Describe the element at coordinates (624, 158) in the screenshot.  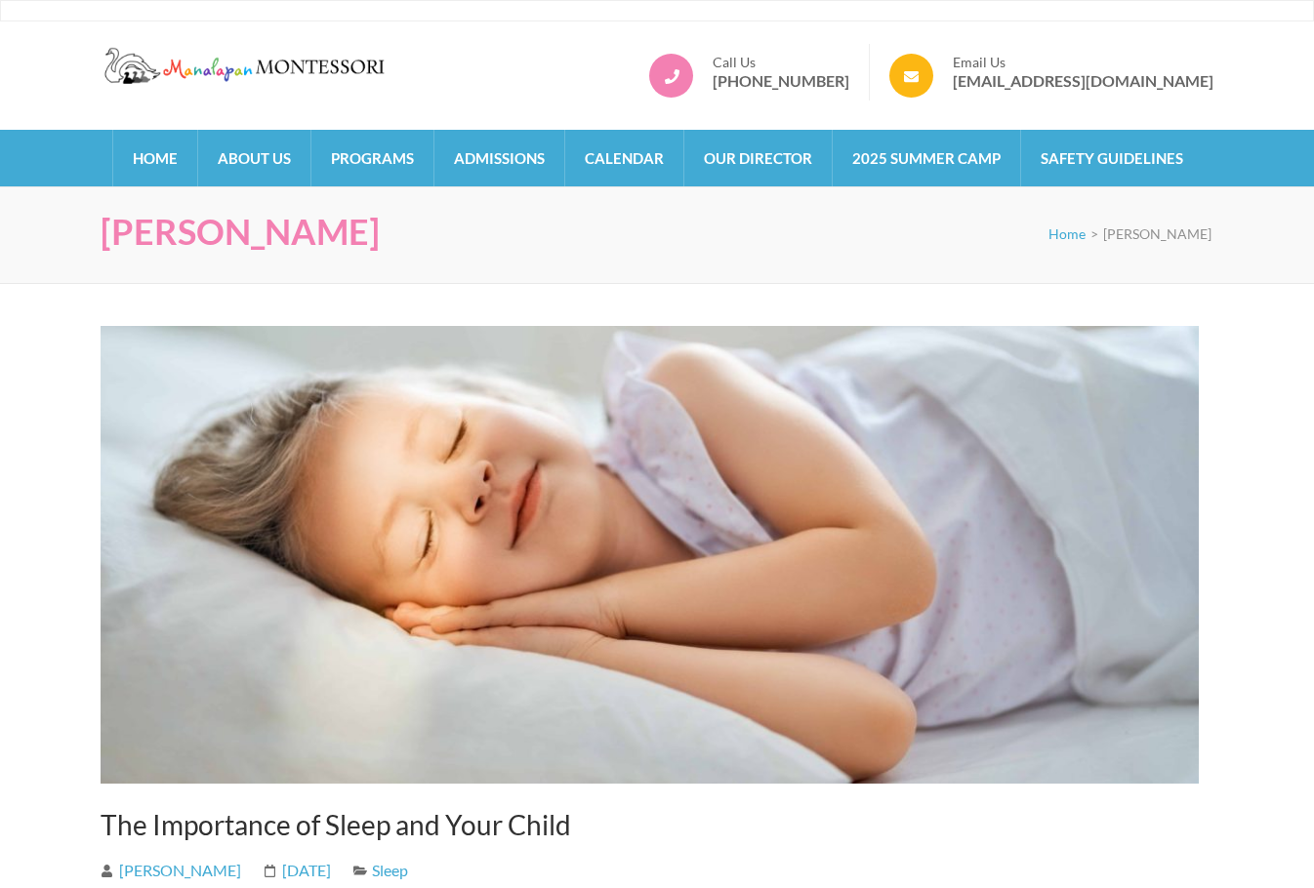
I see `a: Calendar` at that location.